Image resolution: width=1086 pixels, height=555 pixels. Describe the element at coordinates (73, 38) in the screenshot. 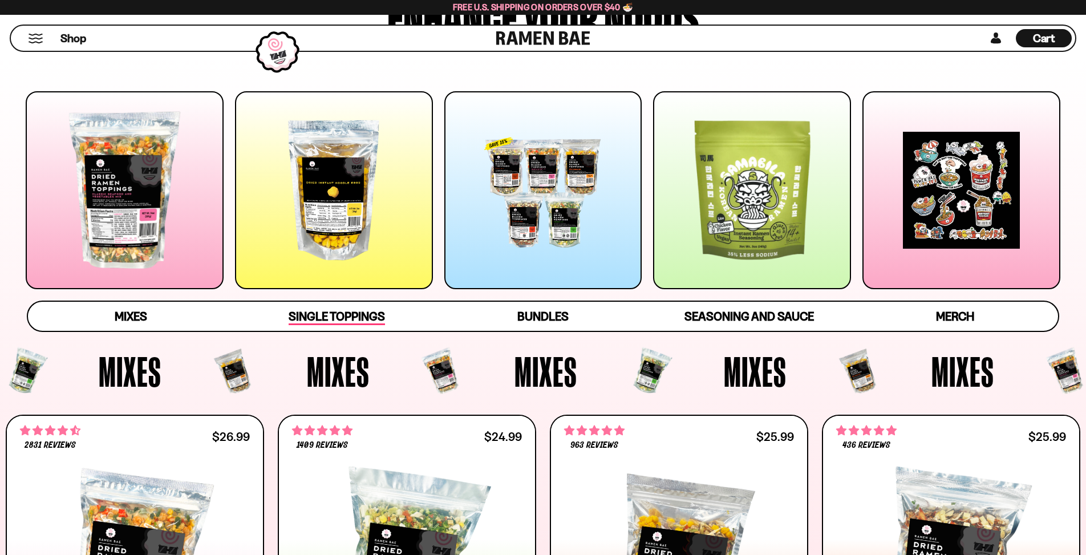

I see `a: Shop` at that location.